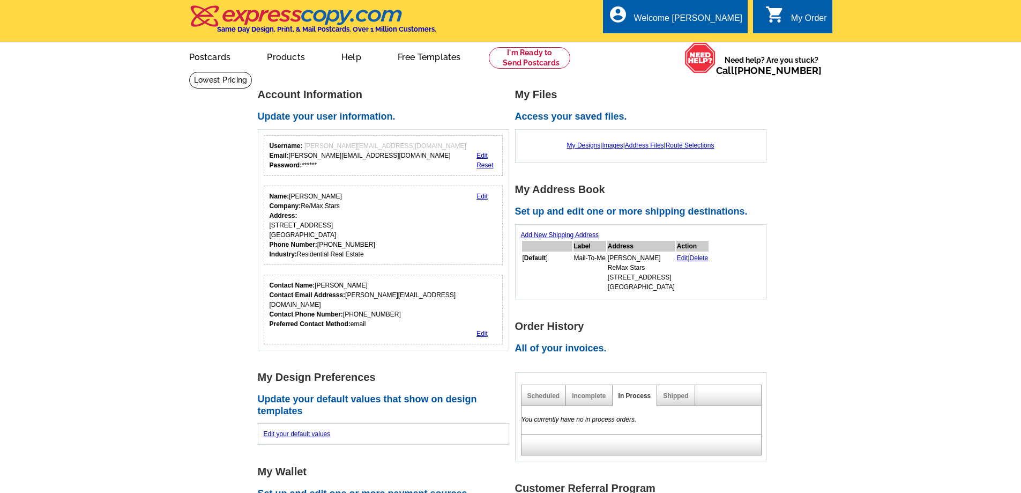 The image size is (1021, 493). What do you see at coordinates (429, 56) in the screenshot?
I see `a: Free Templates` at bounding box center [429, 56].